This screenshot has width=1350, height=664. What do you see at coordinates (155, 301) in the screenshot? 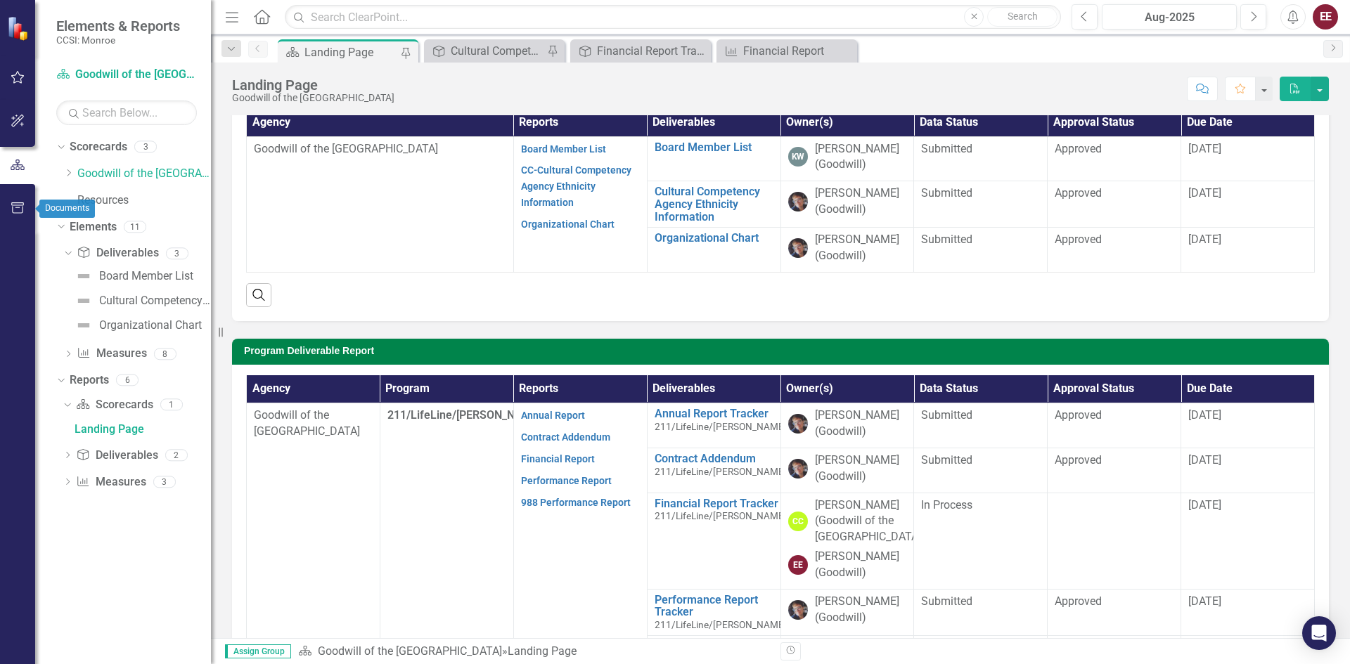
I see `div: Cultural Competency Agency Ethnicity Information` at bounding box center [155, 301].